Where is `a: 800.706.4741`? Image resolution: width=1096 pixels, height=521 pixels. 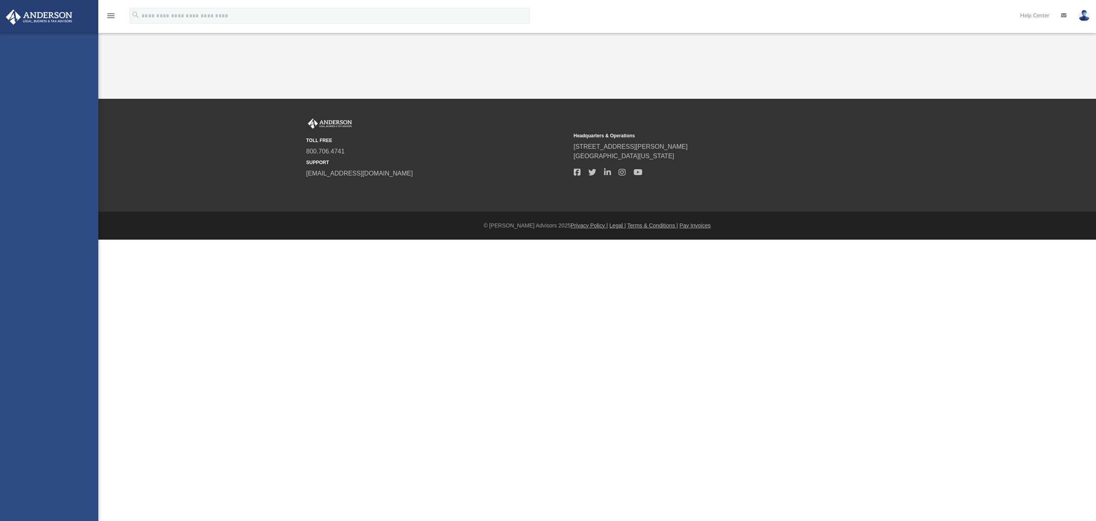 a: 800.706.4741 is located at coordinates (326, 151).